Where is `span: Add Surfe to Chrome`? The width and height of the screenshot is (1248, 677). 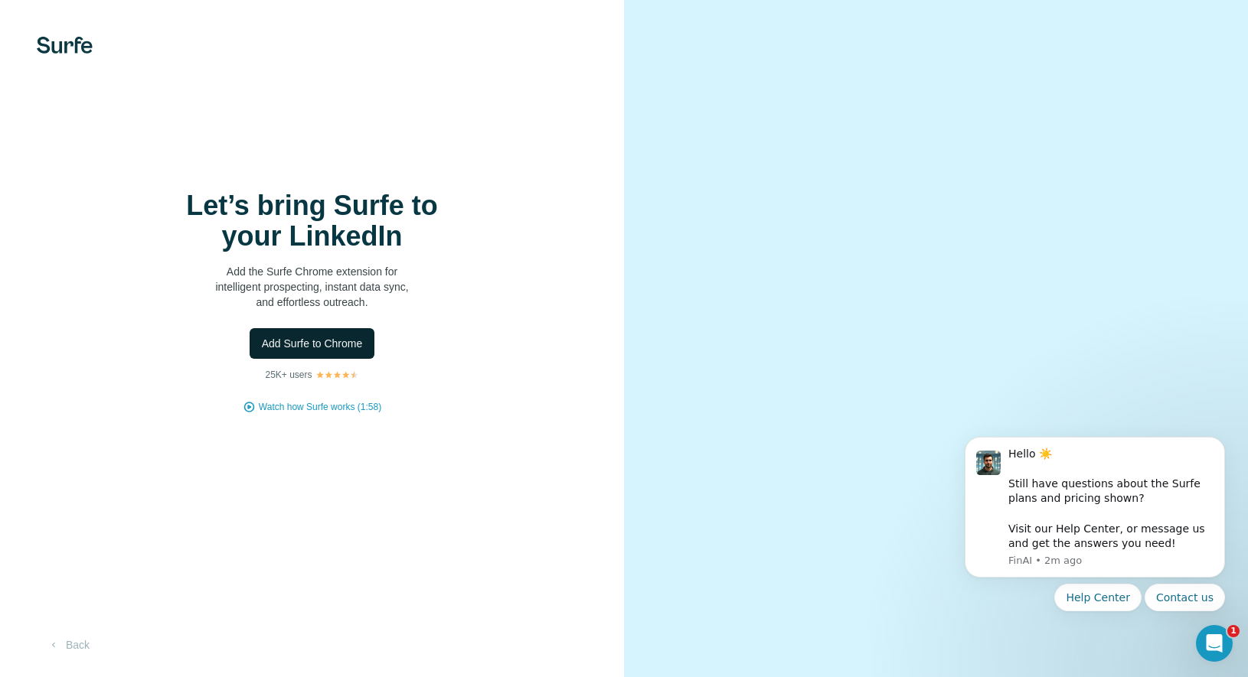 span: Add Surfe to Chrome is located at coordinates (312, 344).